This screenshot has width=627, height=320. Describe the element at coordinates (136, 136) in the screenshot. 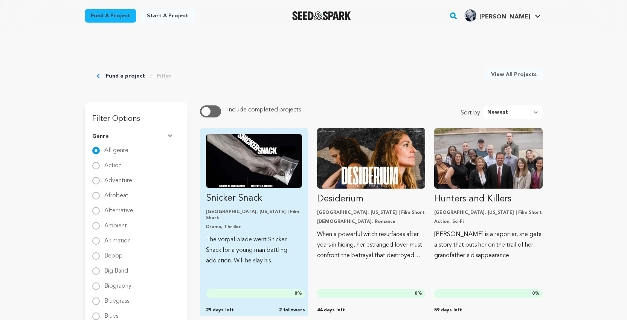

I see `button: Genre` at that location.